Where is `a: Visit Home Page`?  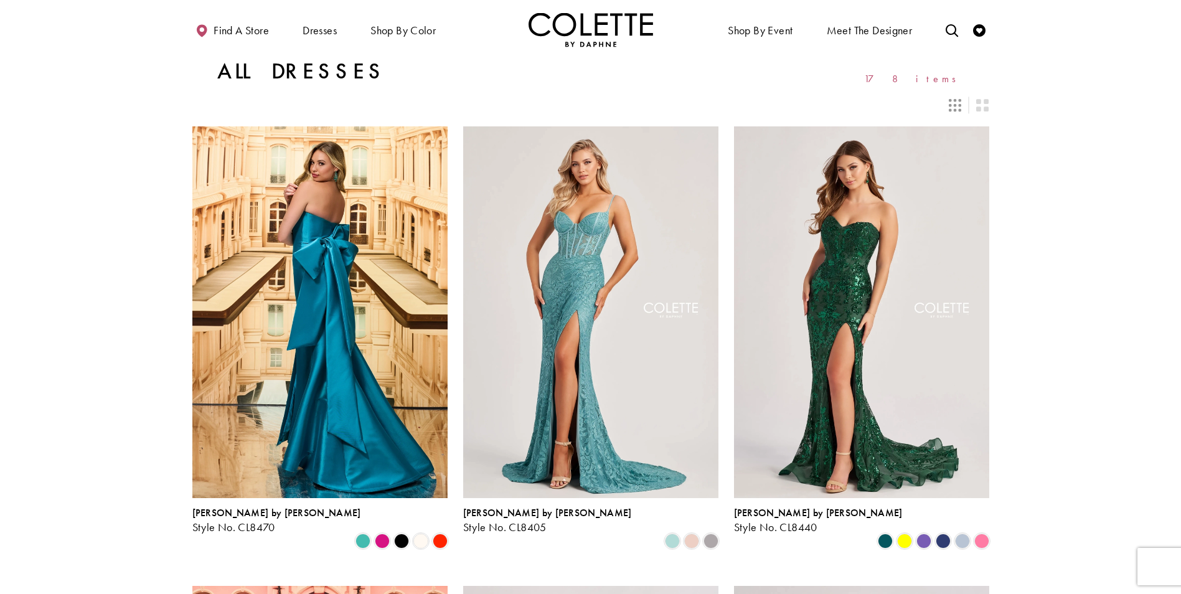
a: Visit Home Page is located at coordinates (591, 29).